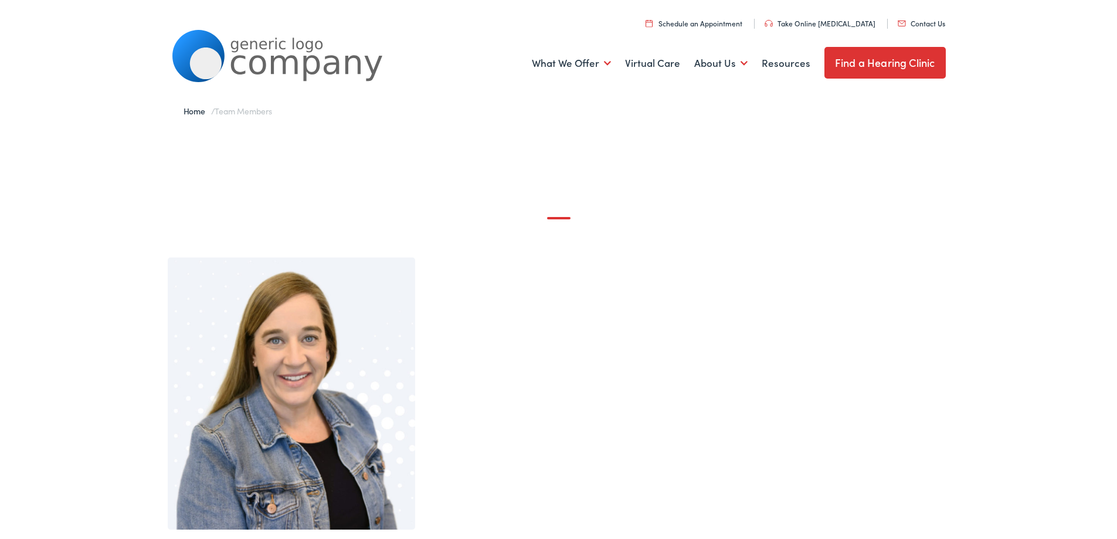 The image size is (1117, 539). What do you see at coordinates (694, 23) in the screenshot?
I see `a: Schedule an Appointment` at bounding box center [694, 23].